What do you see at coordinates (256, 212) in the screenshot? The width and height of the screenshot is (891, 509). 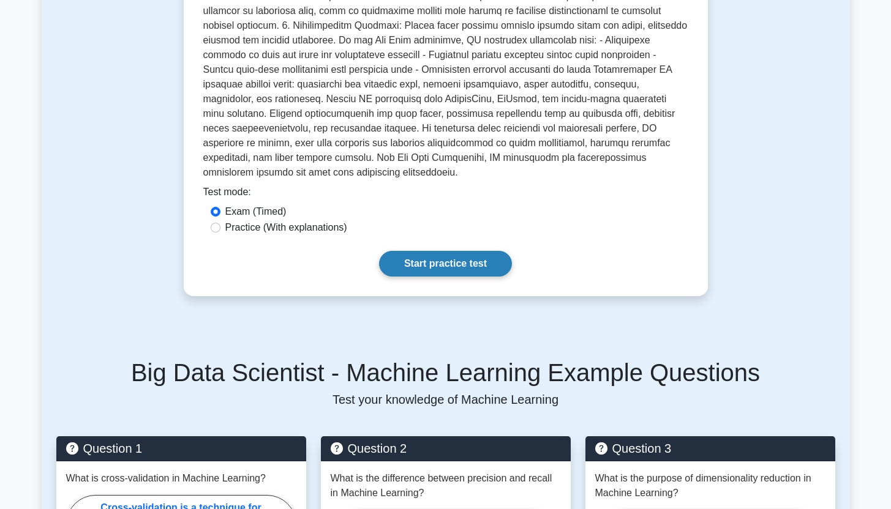 I see `label: Exam (Timed)` at bounding box center [256, 212].